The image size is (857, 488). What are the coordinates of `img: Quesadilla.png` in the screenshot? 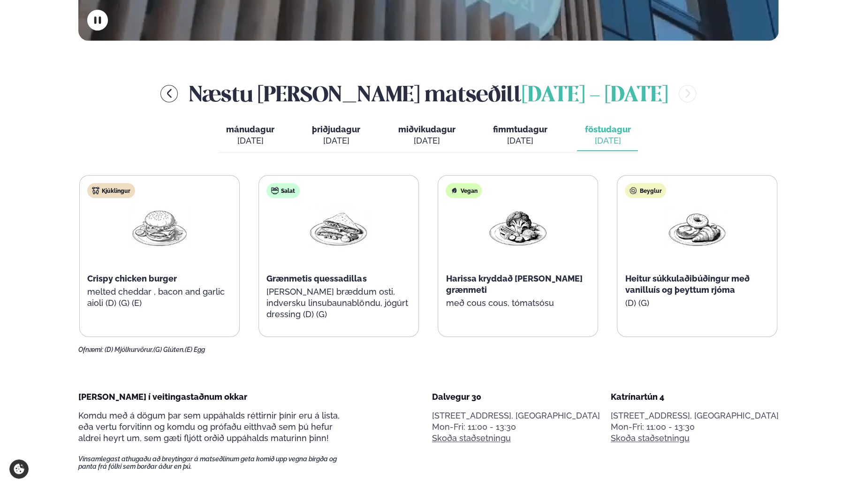 It's located at (339, 227).